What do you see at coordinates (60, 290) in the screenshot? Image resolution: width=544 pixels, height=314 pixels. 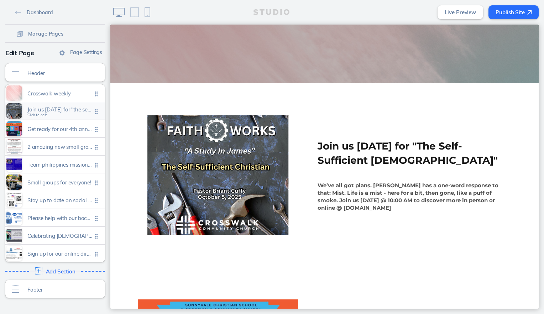 I see `span: Footer` at bounding box center [60, 290].